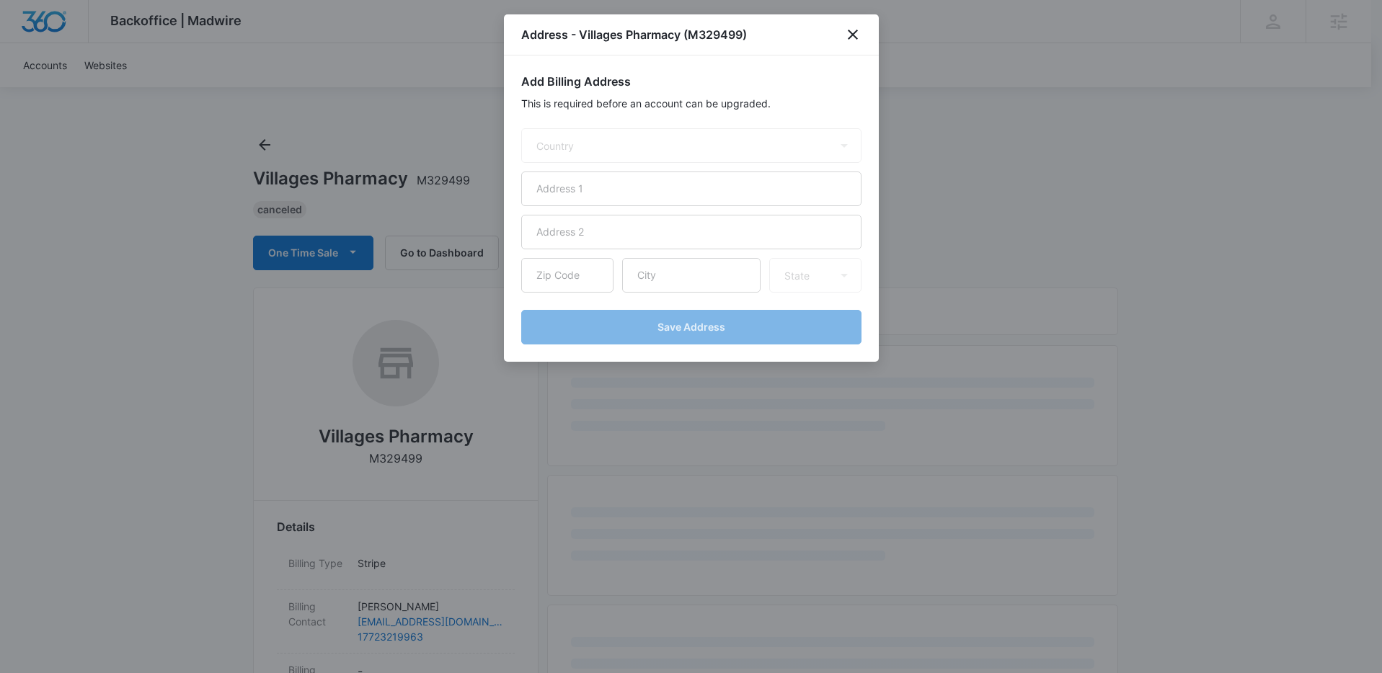  Describe the element at coordinates (691, 232) in the screenshot. I see `input: Address 2` at that location.